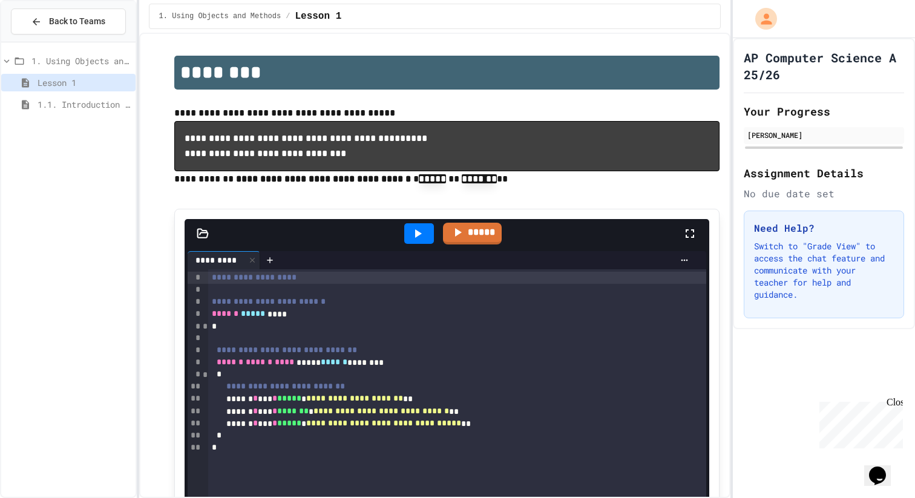 This screenshot has width=915, height=498. What do you see at coordinates (824, 228) in the screenshot?
I see `h3: Need Help?` at bounding box center [824, 228].